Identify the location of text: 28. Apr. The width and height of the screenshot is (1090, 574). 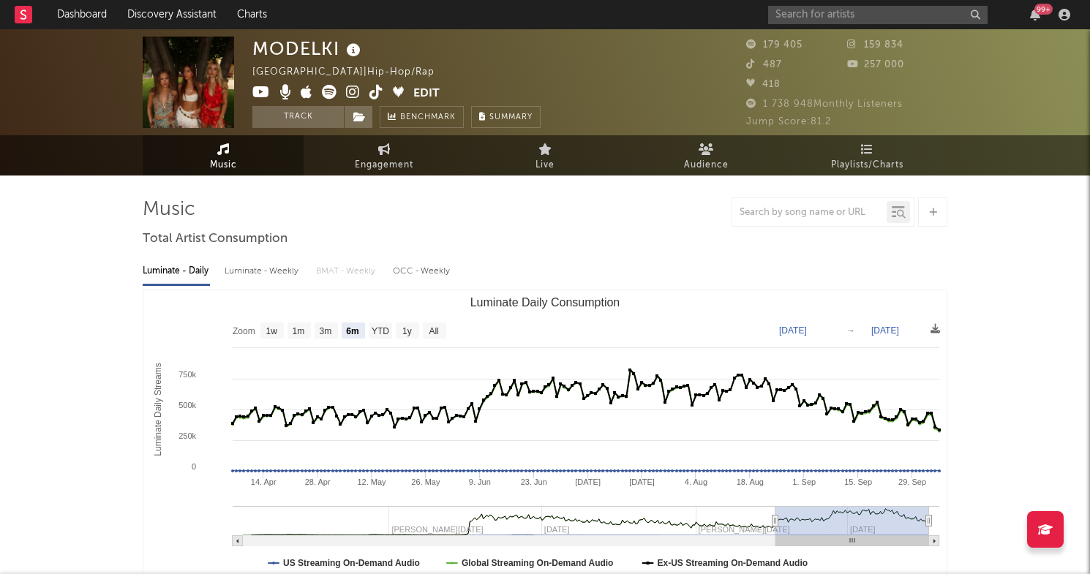
(318, 482).